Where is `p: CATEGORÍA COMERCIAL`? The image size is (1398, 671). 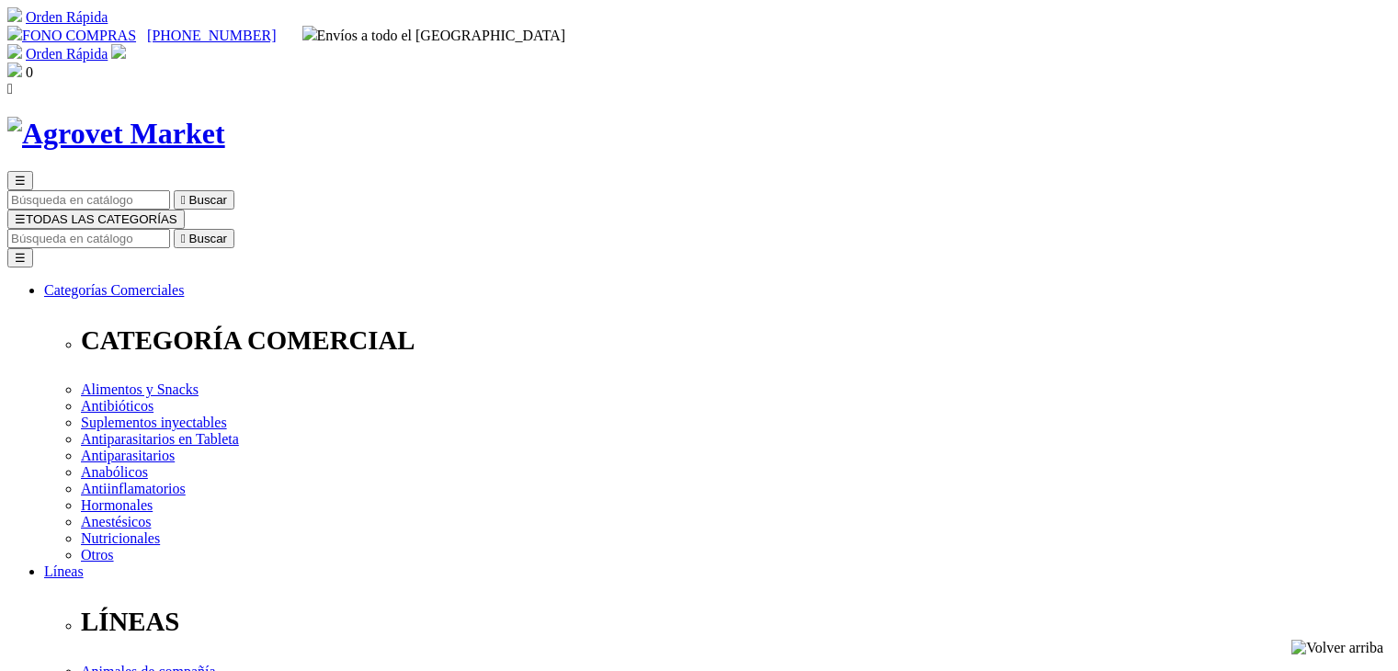
p: CATEGORÍA COMERCIAL is located at coordinates (735, 340).